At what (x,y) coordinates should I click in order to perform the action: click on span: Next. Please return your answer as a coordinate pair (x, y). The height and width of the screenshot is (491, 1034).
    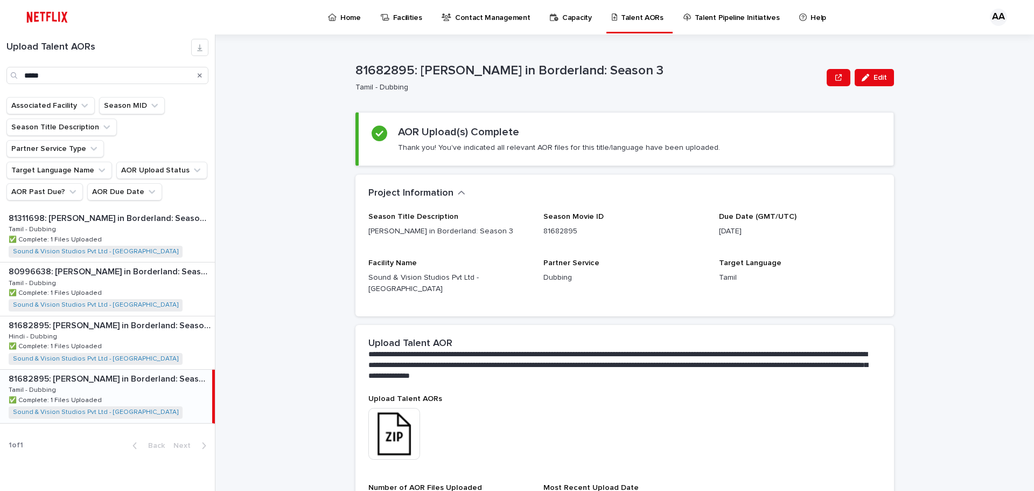
    Looking at the image, I should click on (185, 445).